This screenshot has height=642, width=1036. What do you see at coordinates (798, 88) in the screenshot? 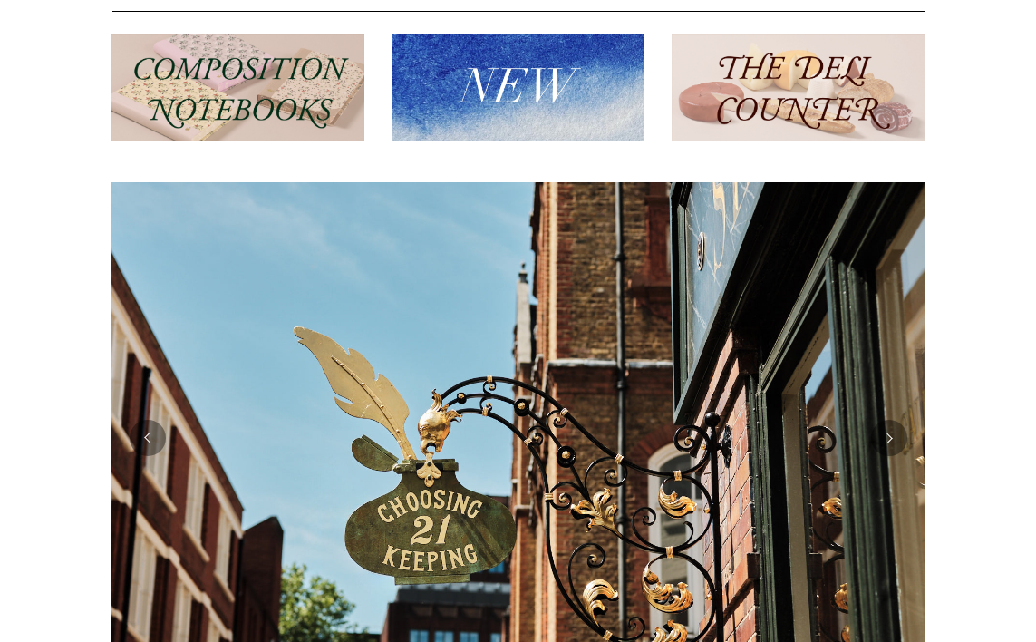
I see `a: The Deli Counter` at bounding box center [798, 88].